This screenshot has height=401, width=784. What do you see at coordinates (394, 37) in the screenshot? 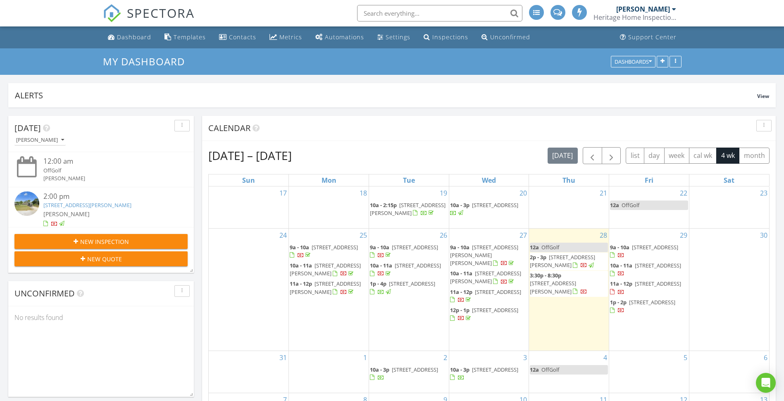
I see `a: Settings` at bounding box center [394, 37].